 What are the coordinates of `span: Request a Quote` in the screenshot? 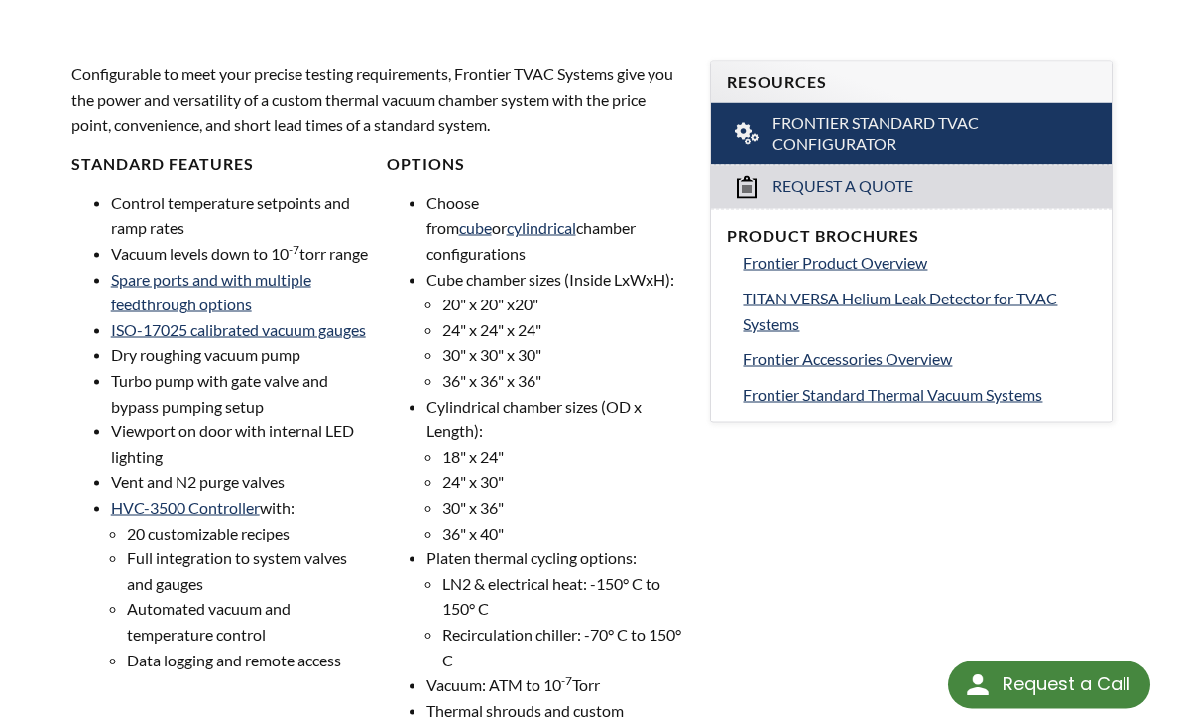 It's located at (843, 186).